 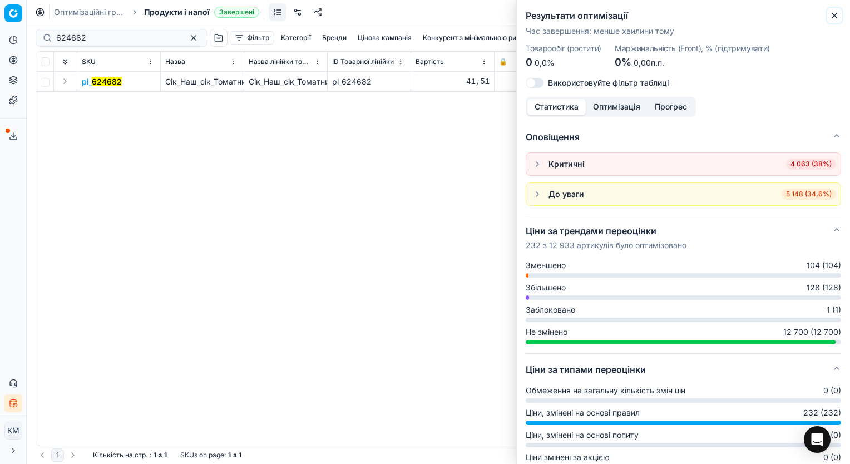 What do you see at coordinates (107, 81) in the screenshot?
I see `mark: 624682` at bounding box center [107, 81].